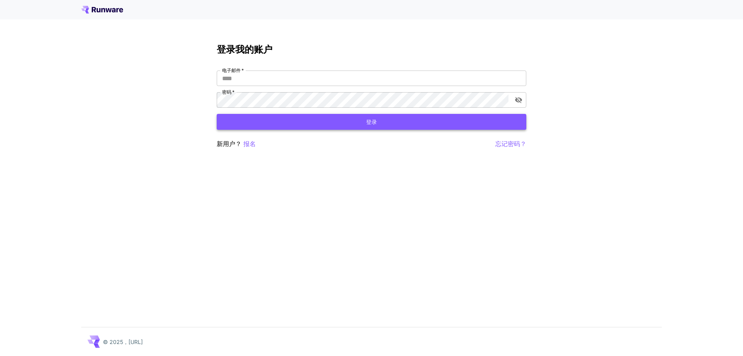 The image size is (743, 356). I want to click on font: 密码, so click(227, 92).